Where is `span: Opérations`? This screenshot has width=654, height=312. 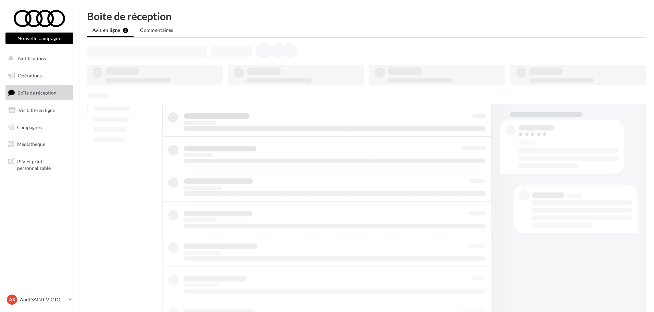 span: Opérations is located at coordinates (30, 75).